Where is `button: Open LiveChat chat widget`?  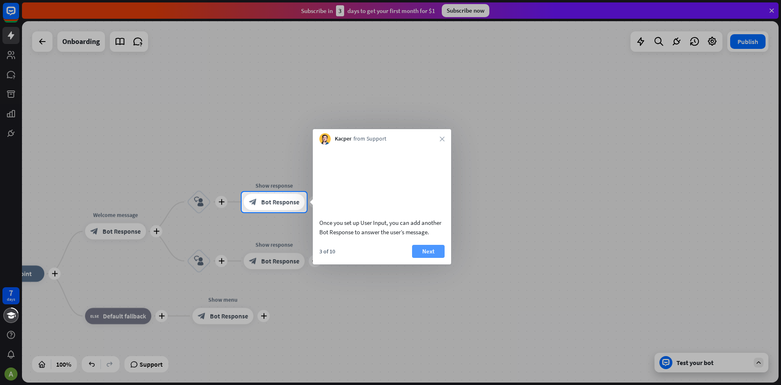 button: Open LiveChat chat widget is located at coordinates (19, 15).